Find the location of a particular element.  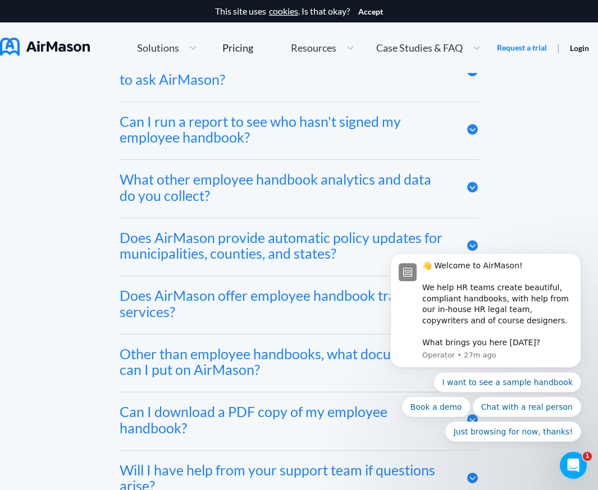

div: Does AirMason provide automatic policy updates for municipalities, counties, and states? is located at coordinates (284, 246).